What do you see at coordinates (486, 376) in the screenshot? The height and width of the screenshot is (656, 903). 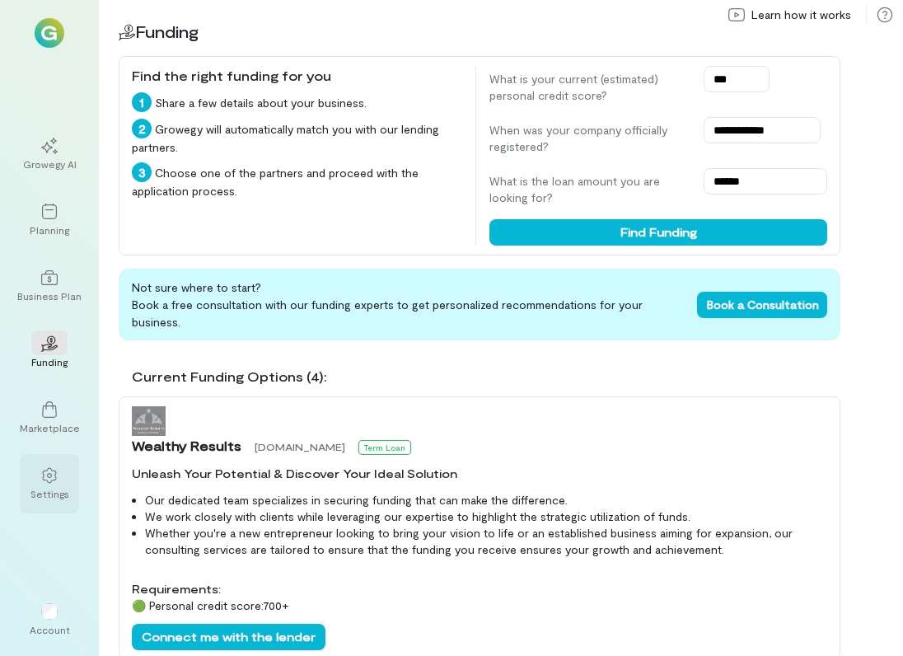 I see `div: Current Funding Options (4):` at bounding box center [486, 376].